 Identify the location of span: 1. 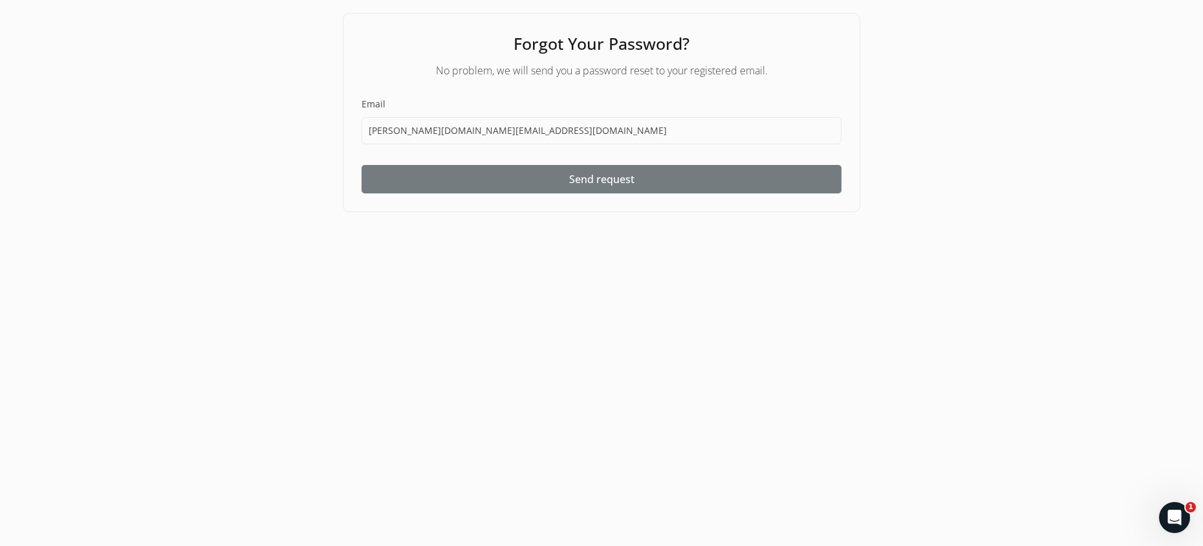
(1191, 507).